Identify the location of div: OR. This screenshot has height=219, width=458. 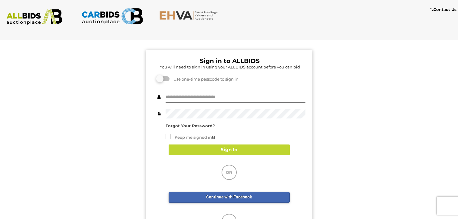
(229, 172).